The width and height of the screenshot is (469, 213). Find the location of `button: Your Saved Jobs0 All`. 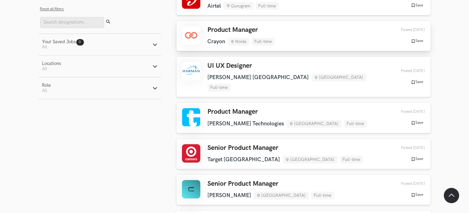

button: Your Saved Jobs0 All is located at coordinates (100, 45).